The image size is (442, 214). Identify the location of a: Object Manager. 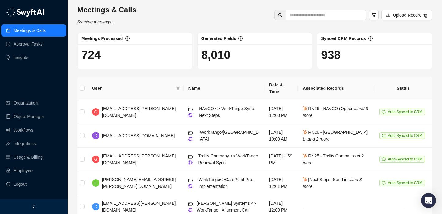
(29, 116).